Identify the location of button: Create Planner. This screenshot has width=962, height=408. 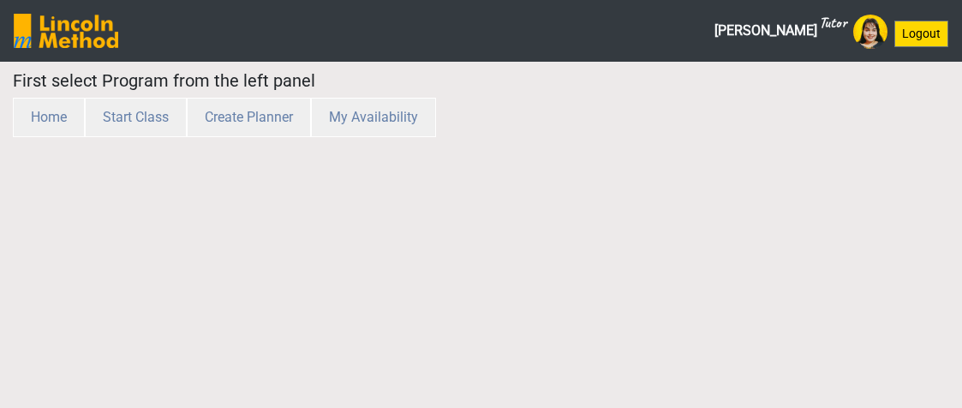
(248, 117).